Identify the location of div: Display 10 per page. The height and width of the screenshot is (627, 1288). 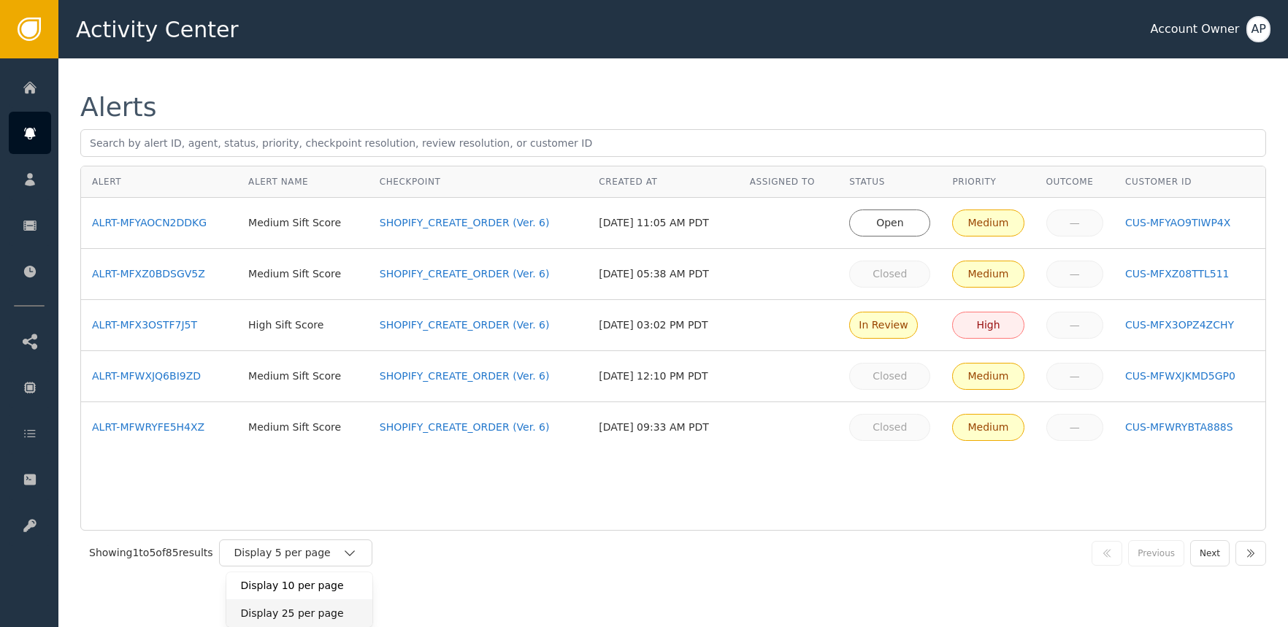
(299, 586).